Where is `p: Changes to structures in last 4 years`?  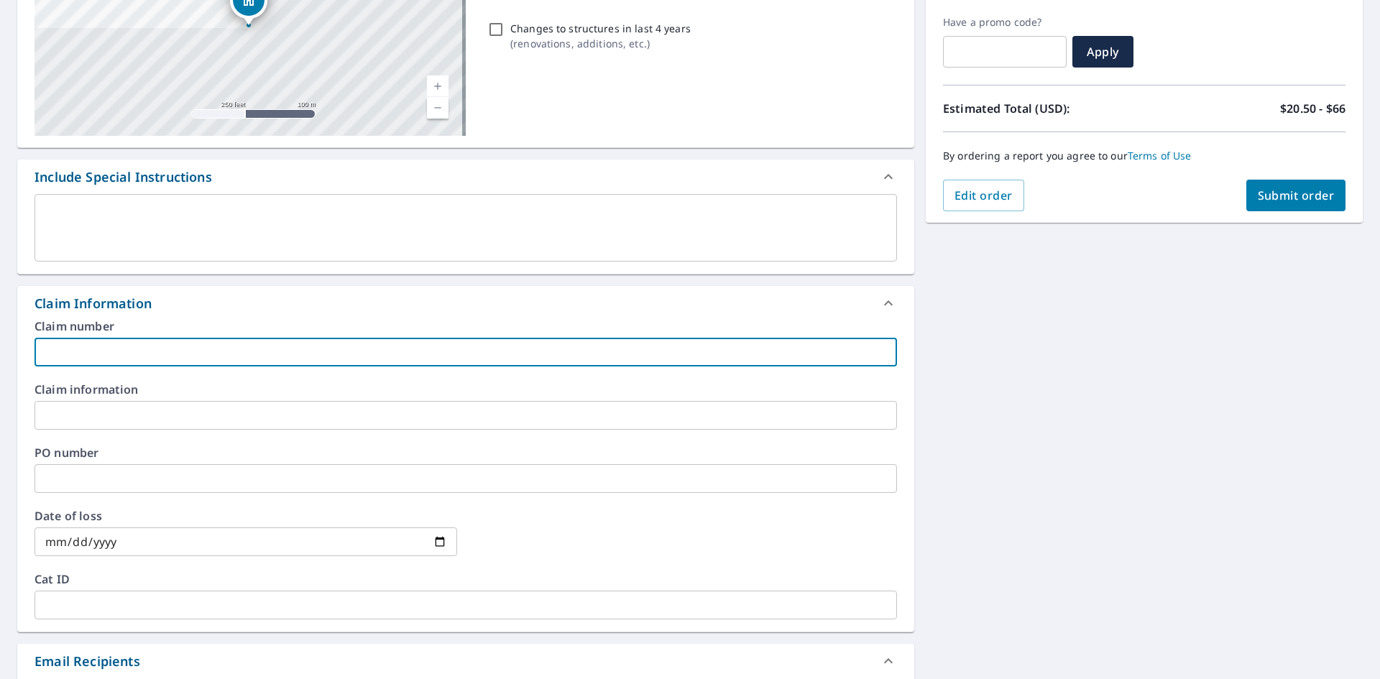 p: Changes to structures in last 4 years is located at coordinates (600, 28).